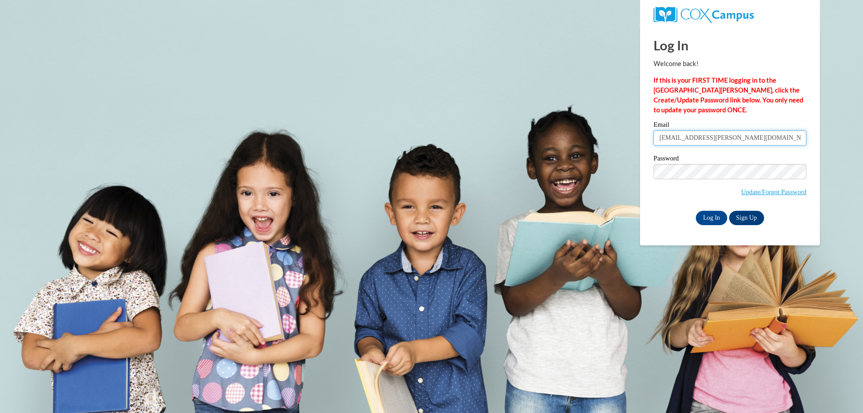  What do you see at coordinates (730, 160) in the screenshot?
I see `label: Password` at bounding box center [730, 160].